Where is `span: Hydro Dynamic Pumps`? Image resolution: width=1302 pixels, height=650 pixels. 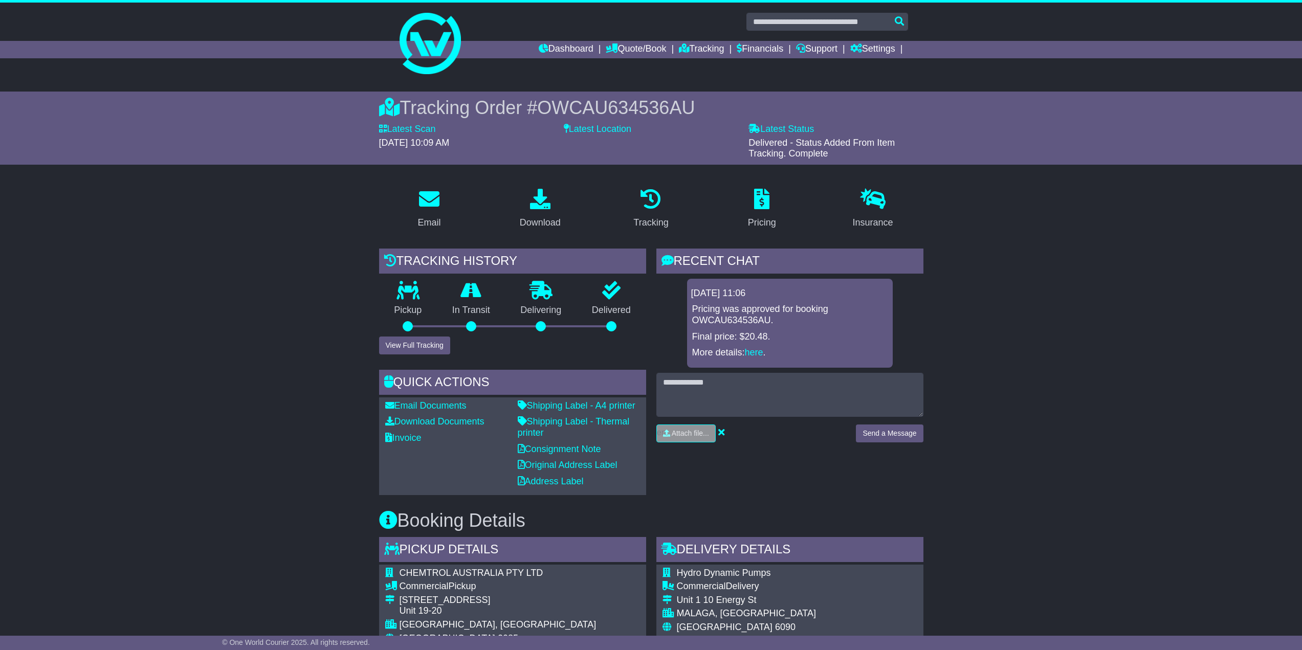 span: Hydro Dynamic Pumps is located at coordinates (724, 573).